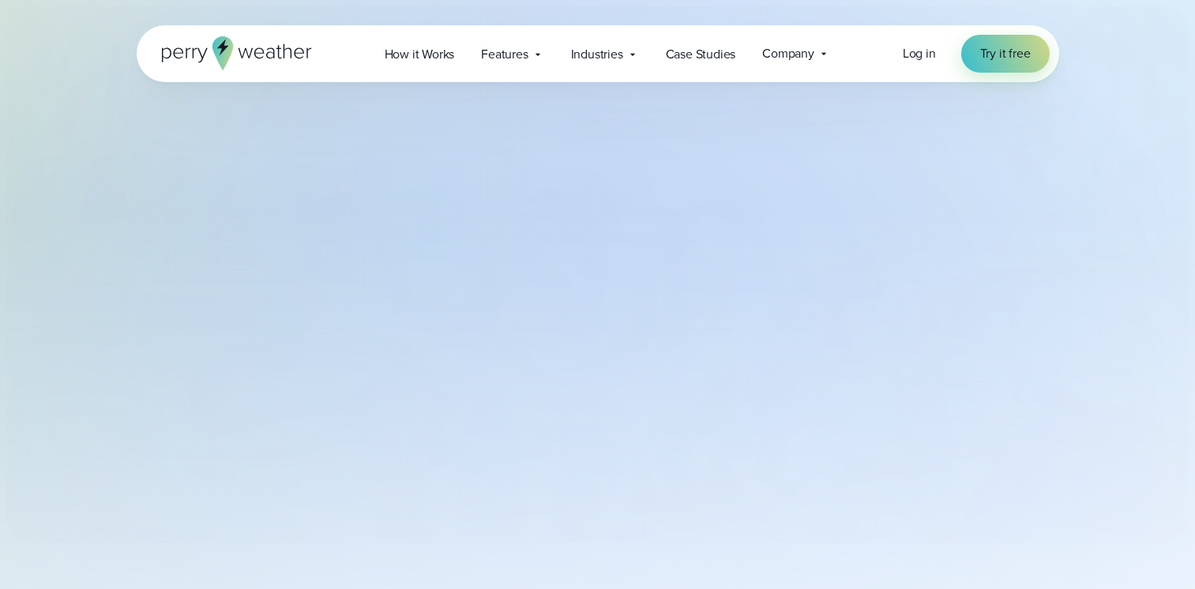  Describe the element at coordinates (1006, 54) in the screenshot. I see `a: Try it free` at that location.